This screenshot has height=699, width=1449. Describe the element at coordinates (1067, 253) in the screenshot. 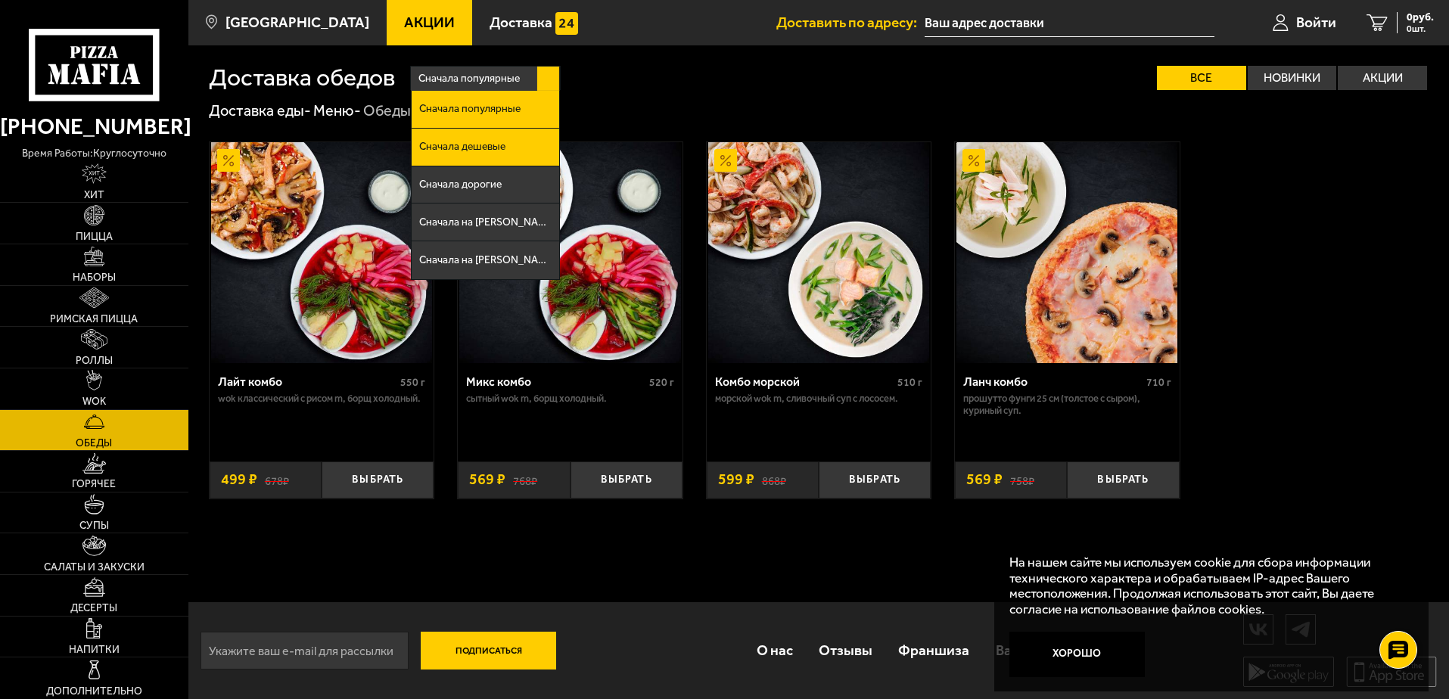

I see `img: Ланч комбо` at that location.